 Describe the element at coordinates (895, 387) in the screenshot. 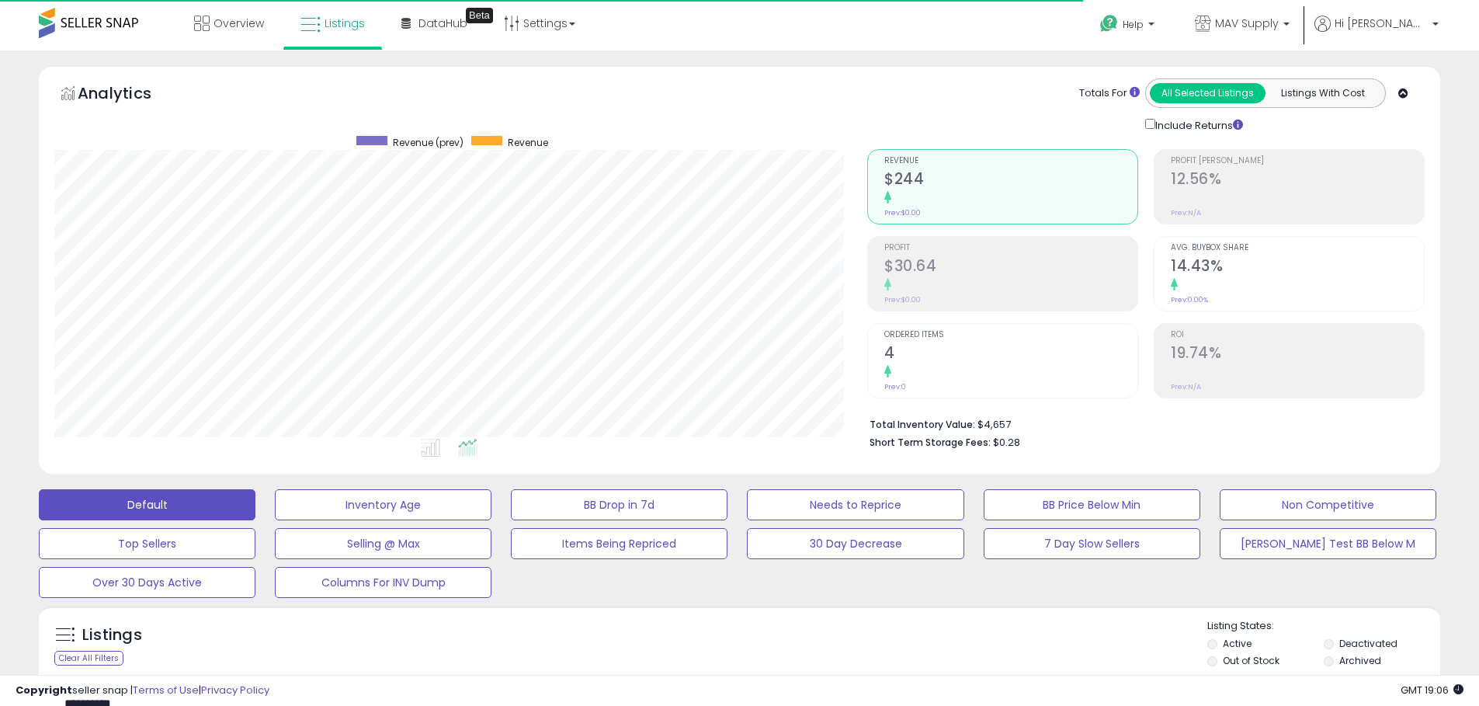

I see `small: Prev: 0` at that location.